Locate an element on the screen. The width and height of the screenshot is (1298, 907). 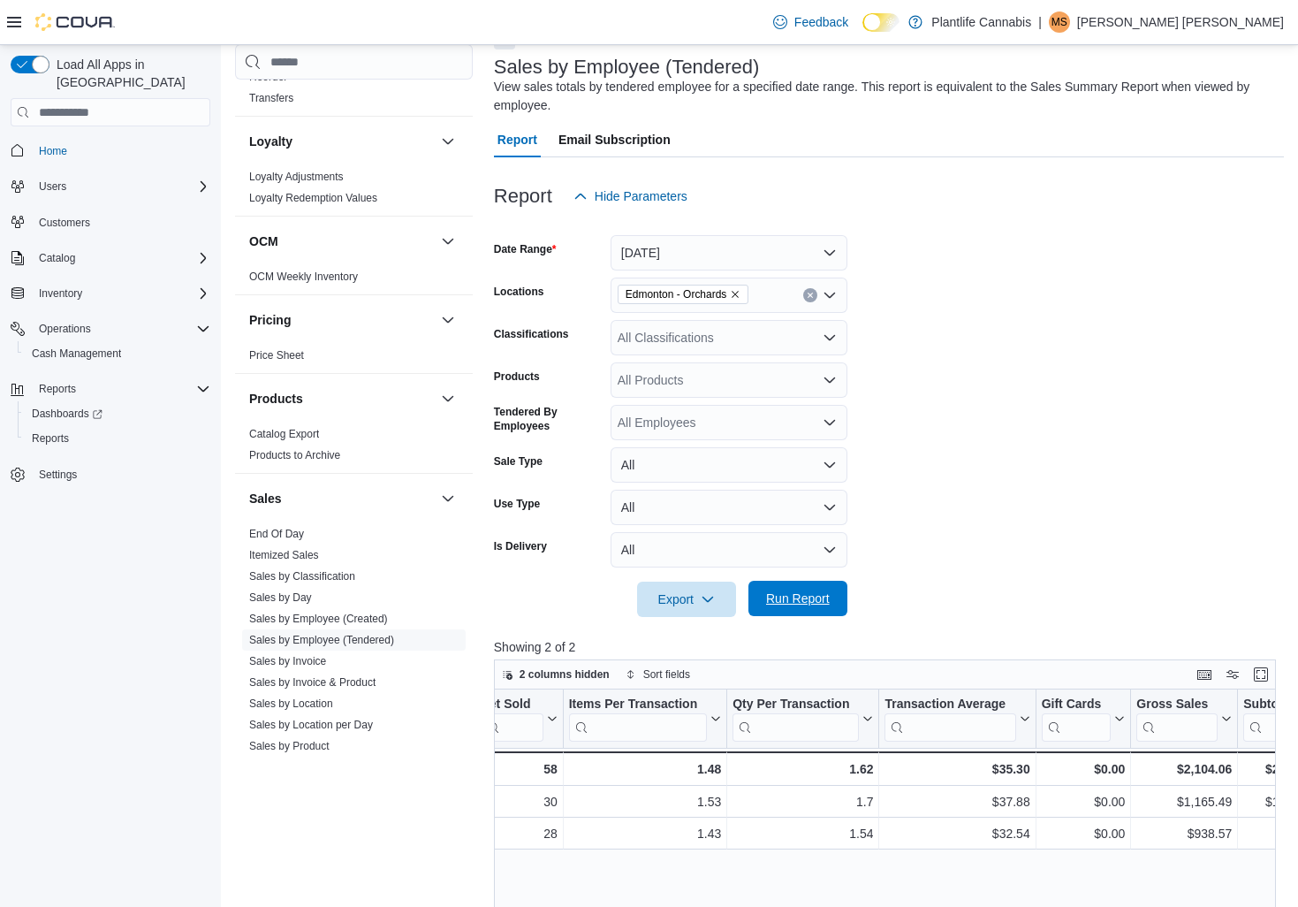
a: OCM Weekly Inventory is located at coordinates (303, 277).